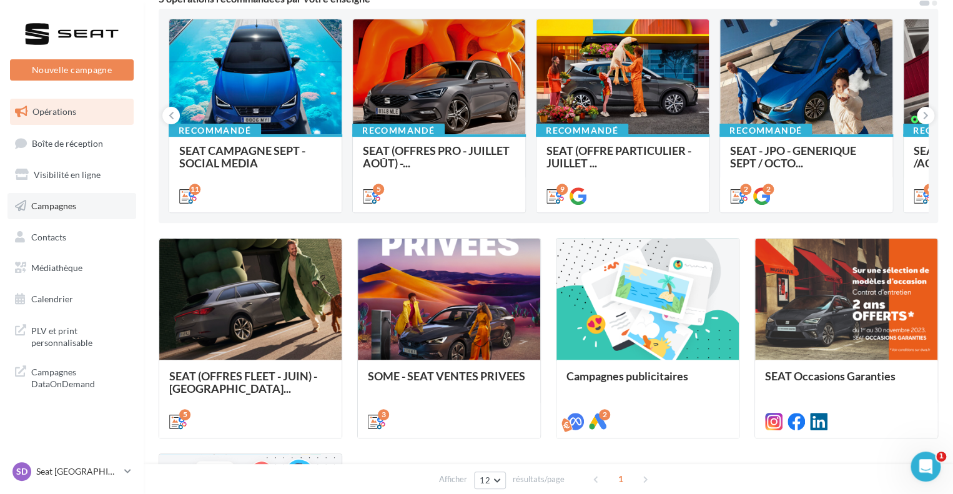 The height and width of the screenshot is (494, 953). What do you see at coordinates (72, 377) in the screenshot?
I see `a: Campagnes DataOnDemand` at bounding box center [72, 377].